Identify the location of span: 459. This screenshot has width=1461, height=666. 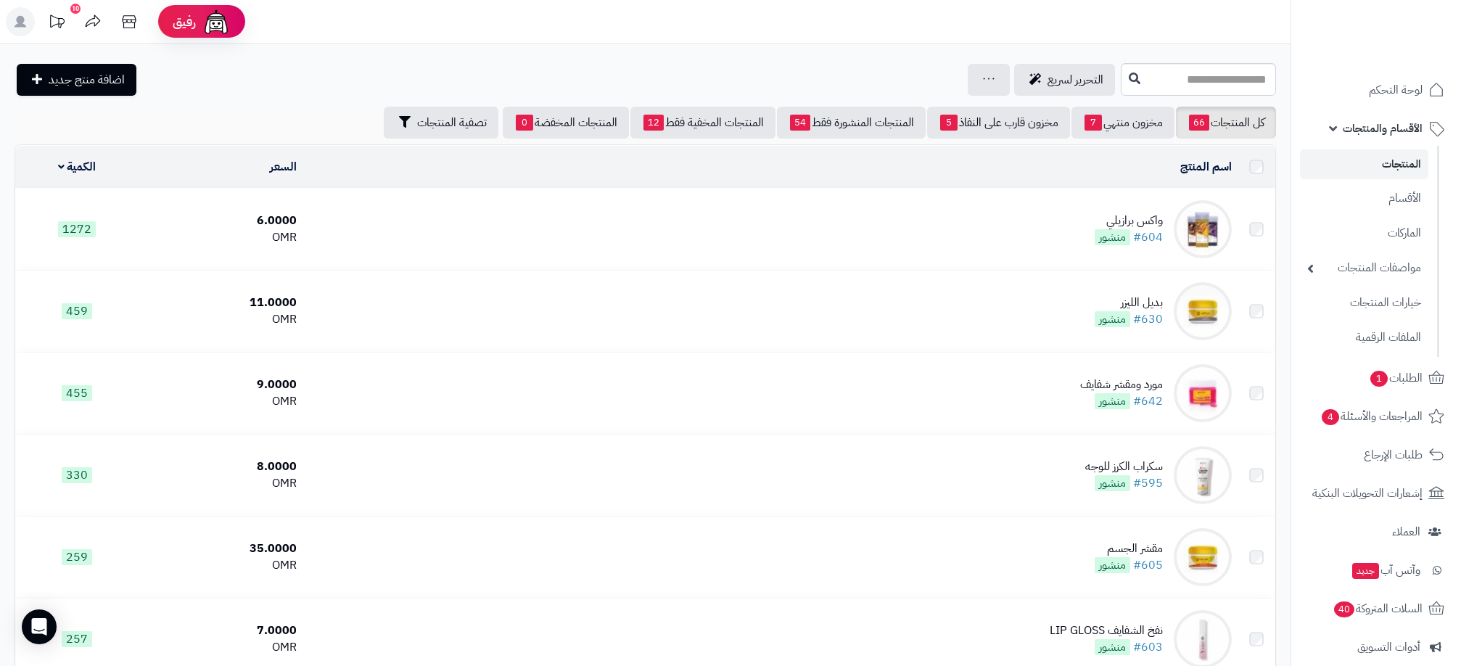
(77, 311).